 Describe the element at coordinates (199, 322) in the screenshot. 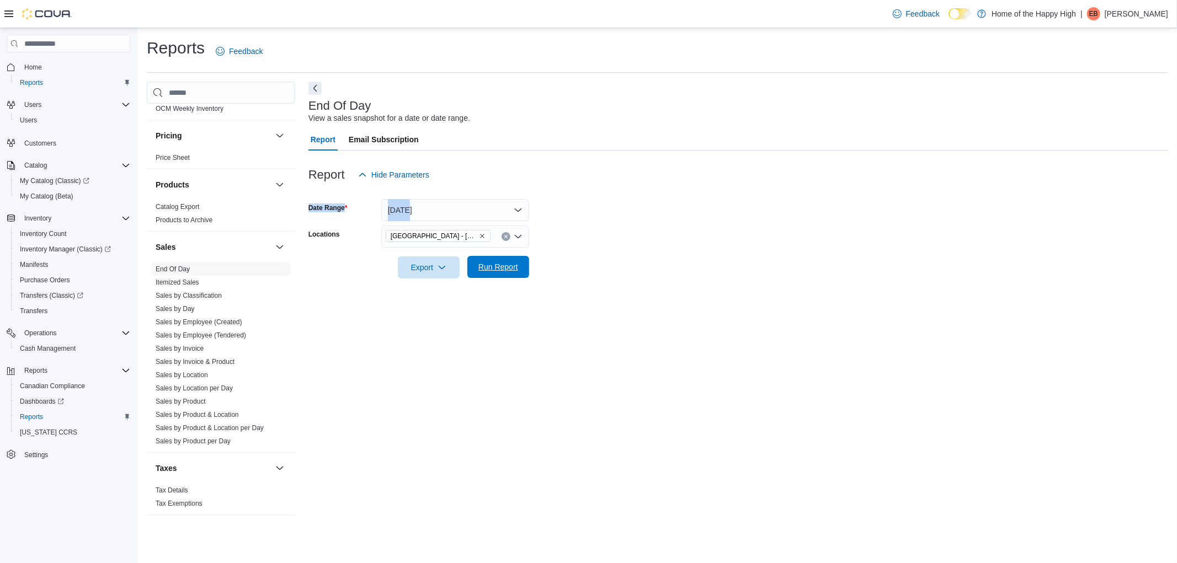

I see `a: Sales by Employee (Created)` at that location.